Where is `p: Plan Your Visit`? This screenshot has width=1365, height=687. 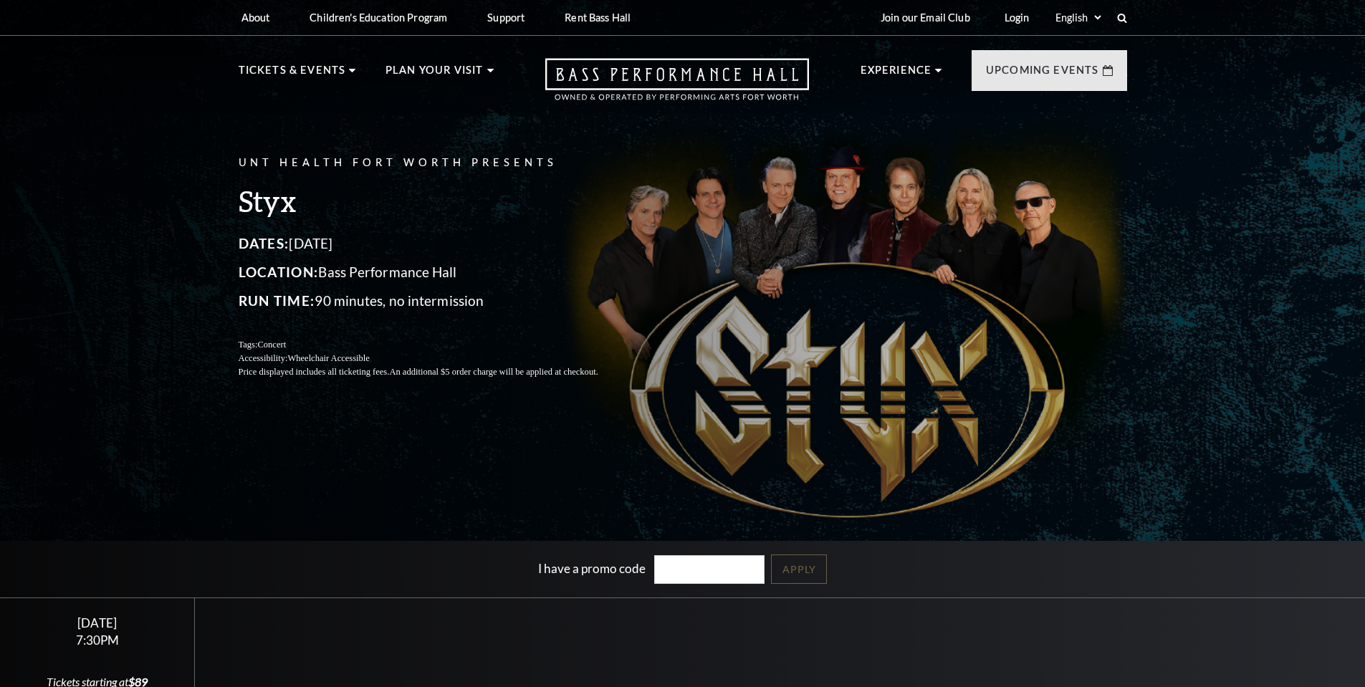
p: Plan Your Visit is located at coordinates (434, 75).